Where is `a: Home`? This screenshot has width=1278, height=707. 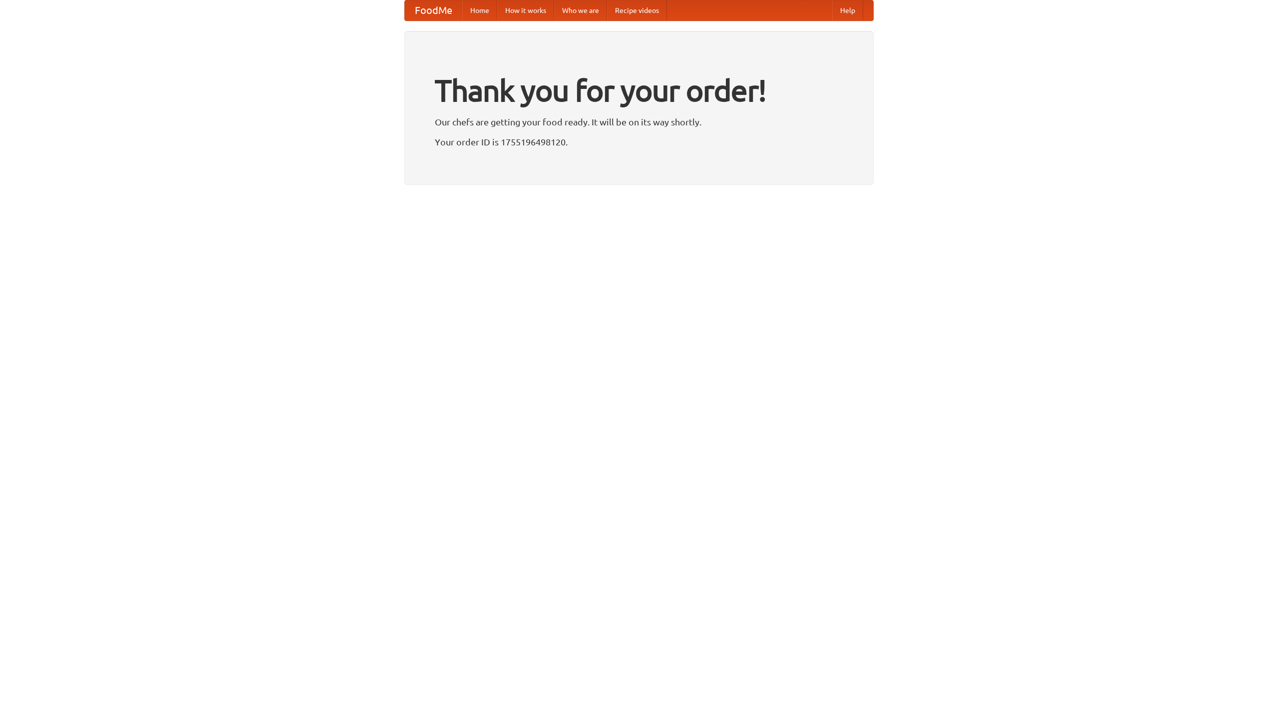 a: Home is located at coordinates (480, 10).